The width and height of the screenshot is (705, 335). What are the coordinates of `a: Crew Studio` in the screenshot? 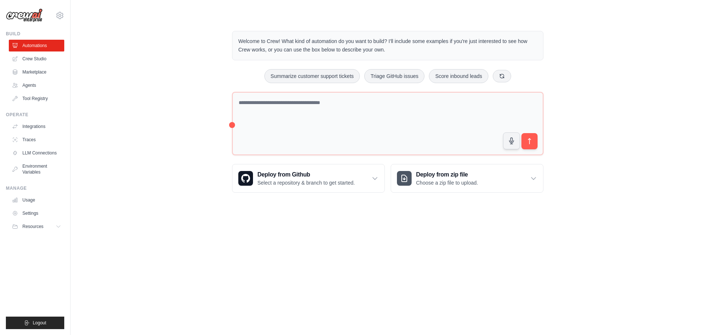 It's located at (36, 59).